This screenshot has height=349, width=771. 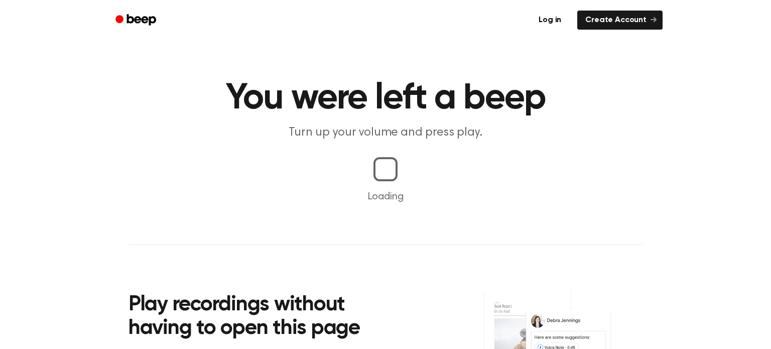 I want to click on a: Beep, so click(x=137, y=20).